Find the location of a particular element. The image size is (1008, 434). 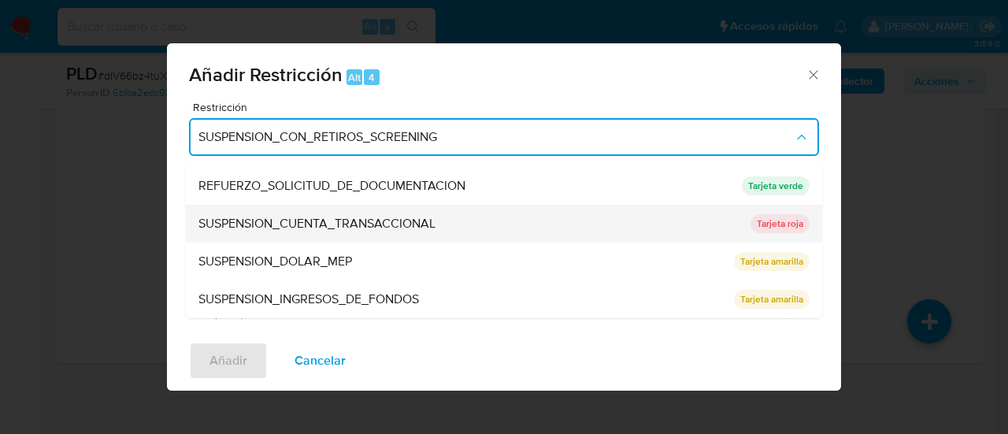

span: SUSPENSION_INGRESOS_DE_FONDOS is located at coordinates (309, 299).